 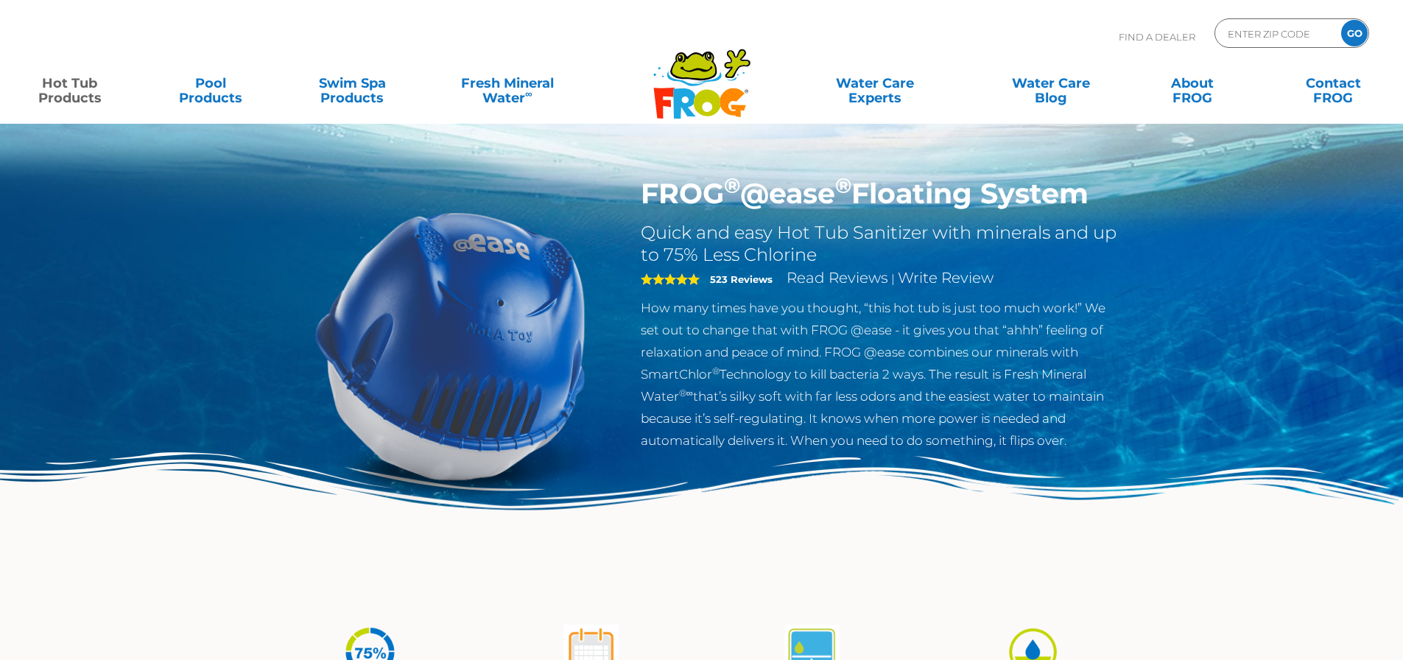 I want to click on img: Frog Products Logo, so click(x=702, y=74).